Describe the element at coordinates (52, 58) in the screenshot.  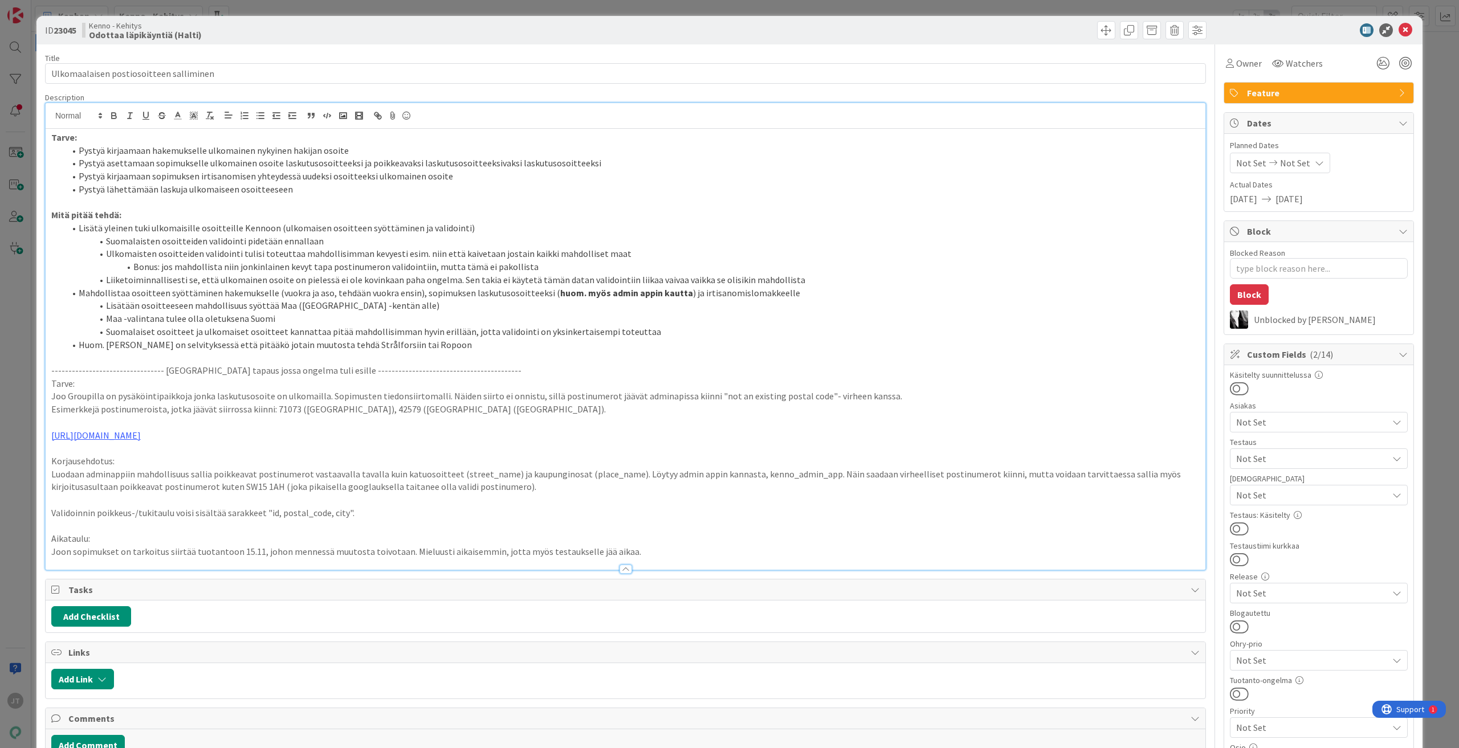
I see `label: Title` at that location.